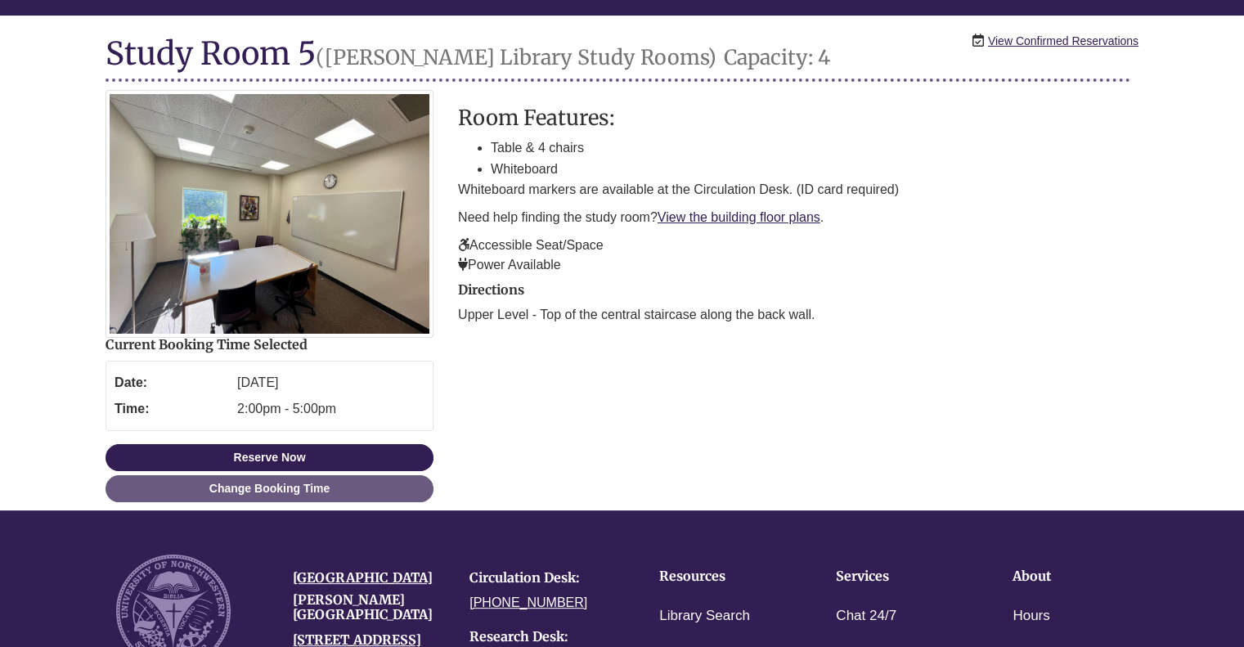 This screenshot has width=1244, height=647. What do you see at coordinates (798, 190) in the screenshot?
I see `p: Whiteboard markers are available at the Circulation Desk. (ID card required)` at bounding box center [798, 190].